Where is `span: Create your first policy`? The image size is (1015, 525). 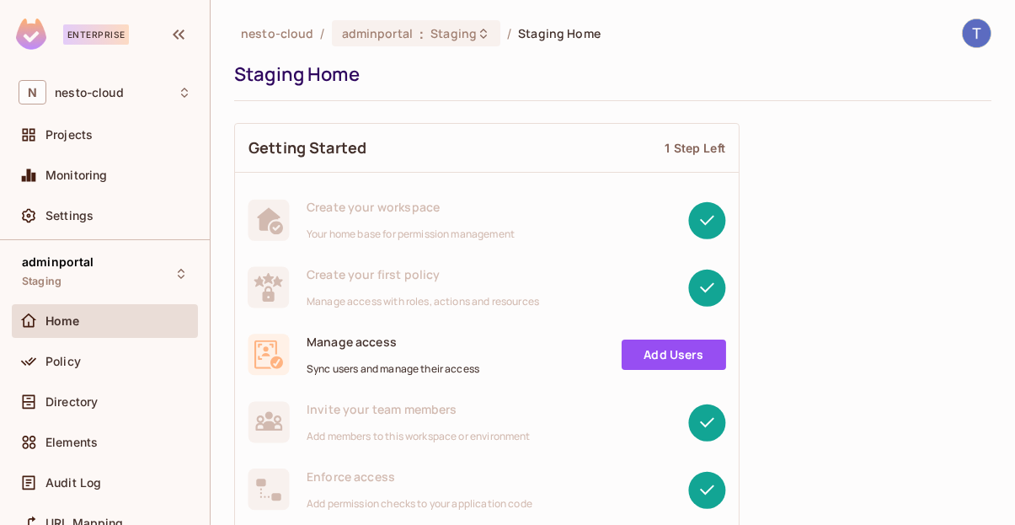
span: Create your first policy is located at coordinates (423, 274).